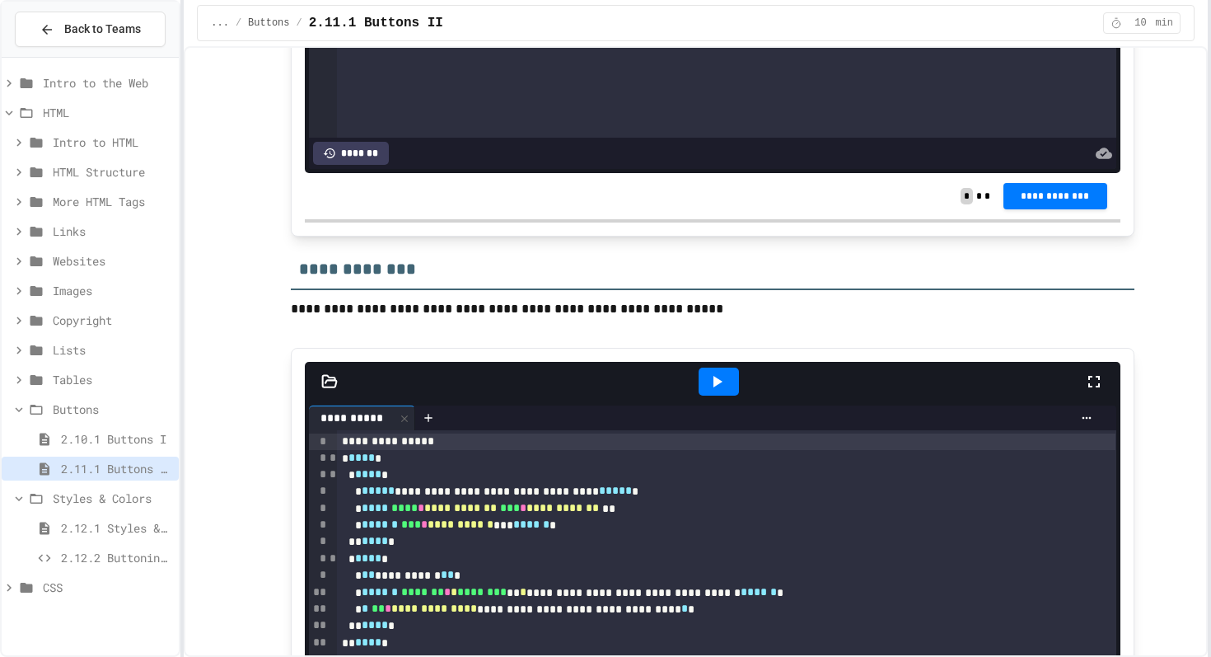  Describe the element at coordinates (112, 260) in the screenshot. I see `span: Websites` at that location.